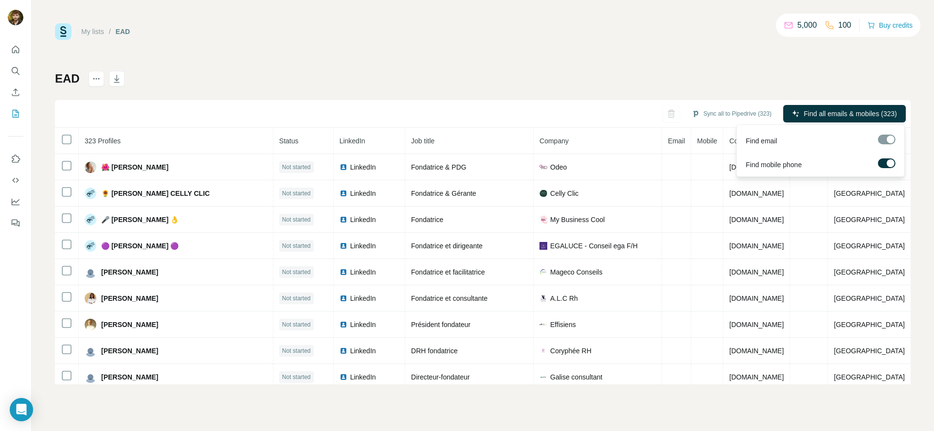  I want to click on button: Find all emails & mobiles (323), so click(844, 114).